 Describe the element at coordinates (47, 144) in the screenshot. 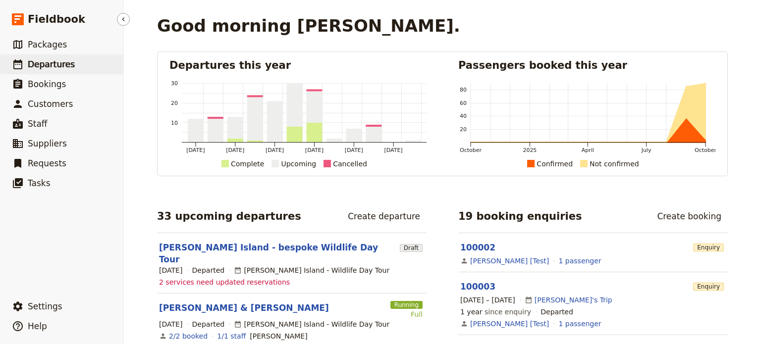

I see `span: Suppliers` at that location.